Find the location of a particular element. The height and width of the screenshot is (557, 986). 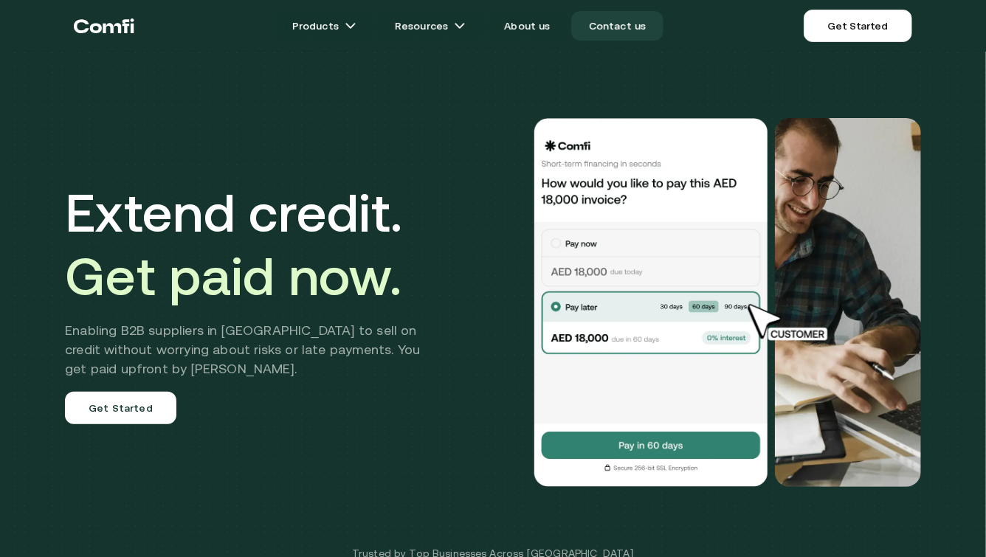

a: Productsarrow icons is located at coordinates (324, 26).